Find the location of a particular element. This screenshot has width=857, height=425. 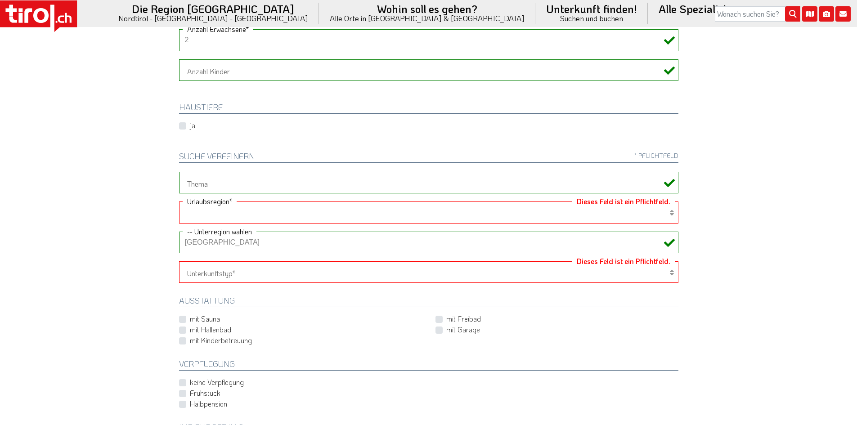

h2: Ausstattung is located at coordinates (429, 302).